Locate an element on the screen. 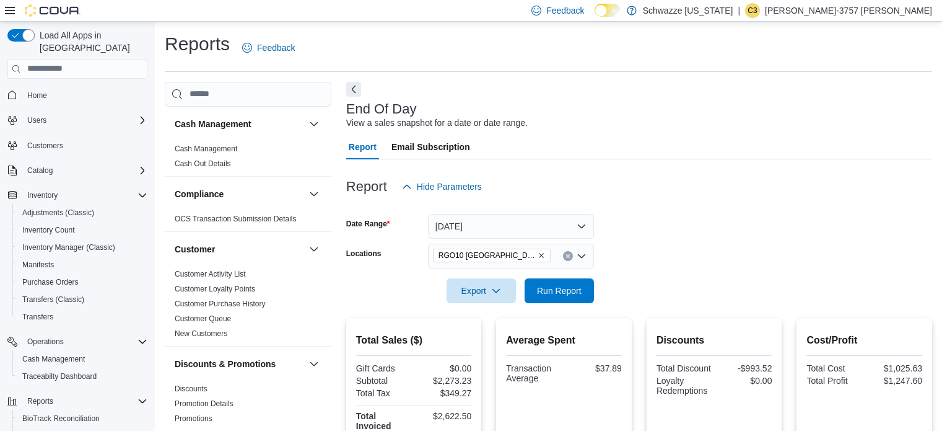 Image resolution: width=942 pixels, height=431 pixels. button: Export is located at coordinates (481, 291).